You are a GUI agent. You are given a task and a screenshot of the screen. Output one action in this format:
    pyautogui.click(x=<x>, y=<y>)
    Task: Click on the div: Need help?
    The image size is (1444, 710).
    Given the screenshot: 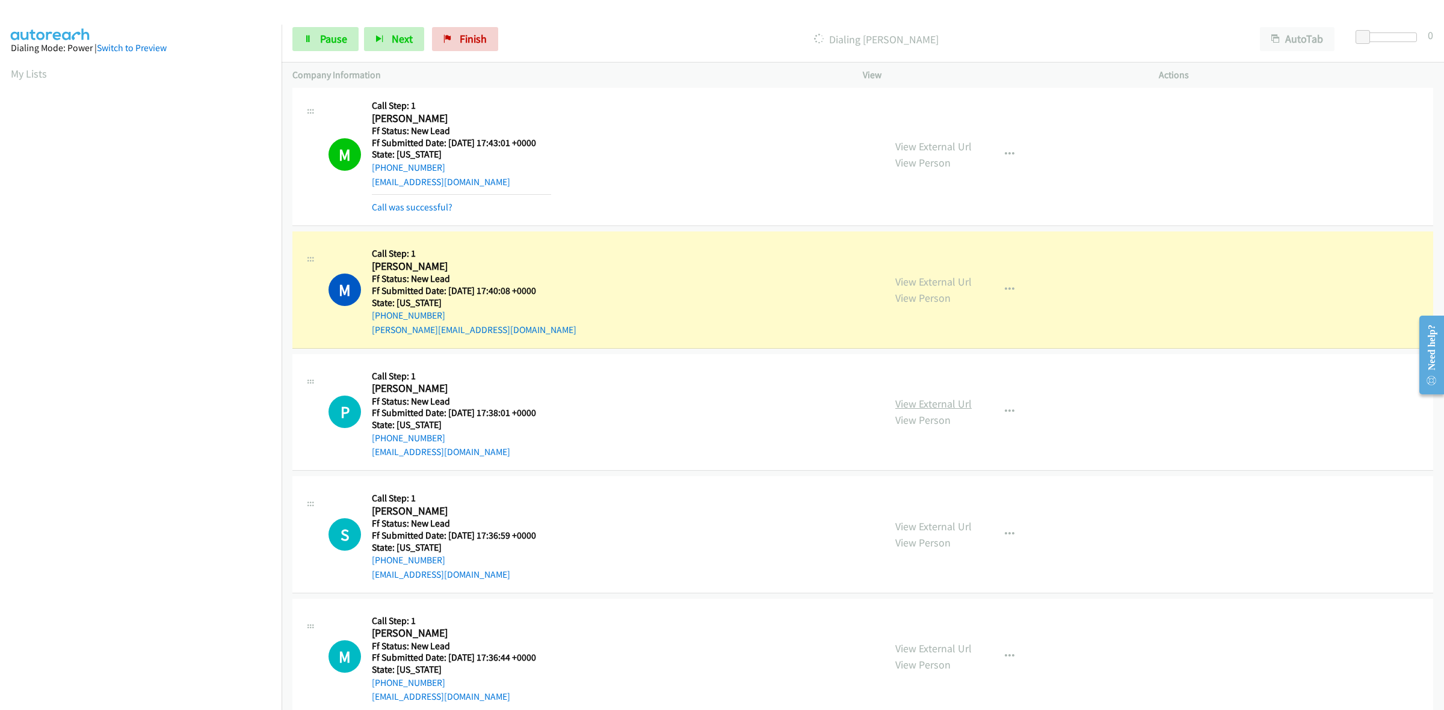 What is the action you would take?
    pyautogui.click(x=22, y=40)
    